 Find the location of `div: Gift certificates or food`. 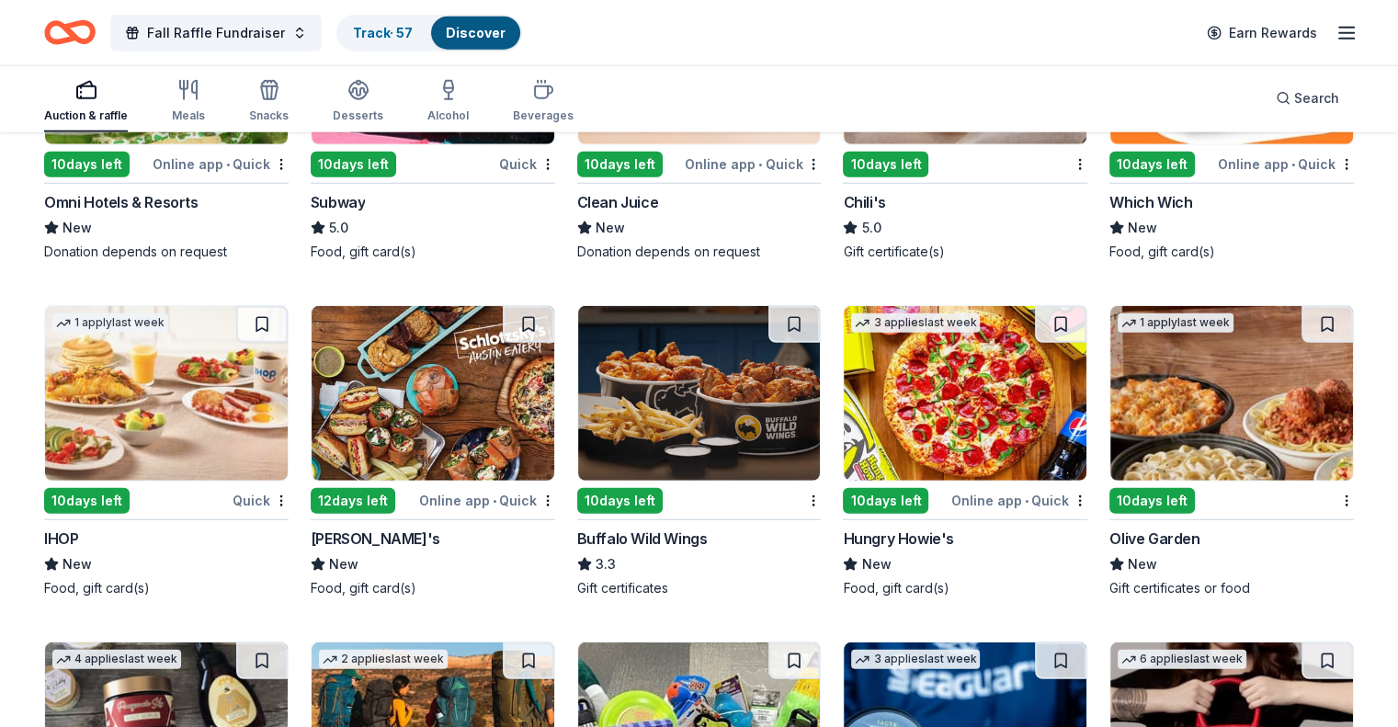

div: Gift certificates or food is located at coordinates (1231, 588).